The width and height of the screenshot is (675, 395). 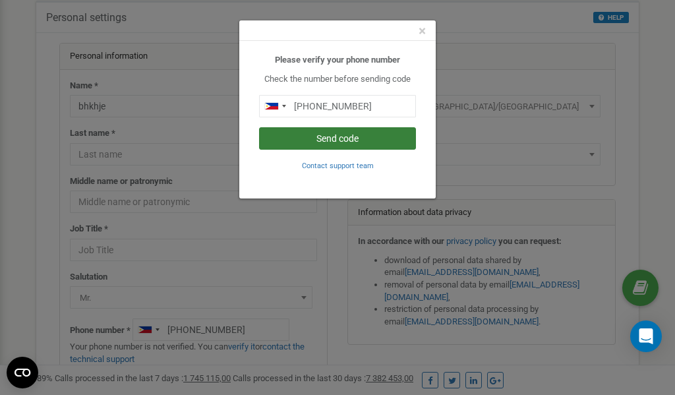 I want to click on button: Close, so click(x=422, y=31).